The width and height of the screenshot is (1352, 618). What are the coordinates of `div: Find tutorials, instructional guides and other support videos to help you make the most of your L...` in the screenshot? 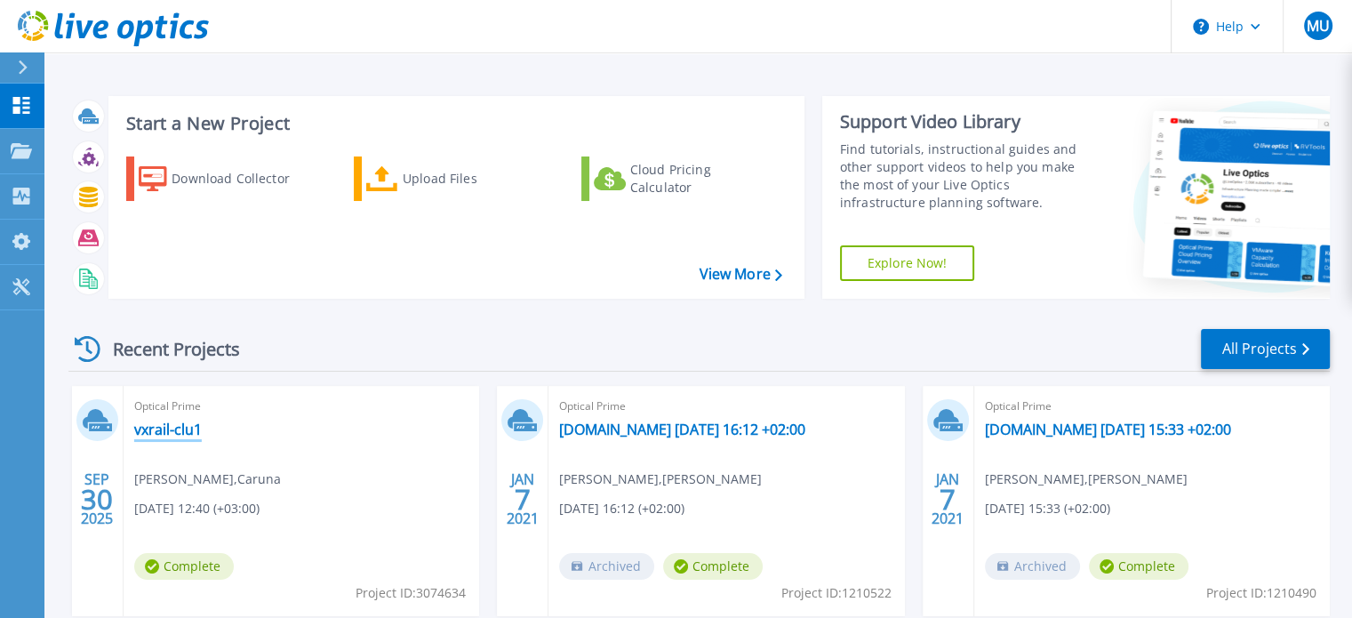 It's located at (967, 176).